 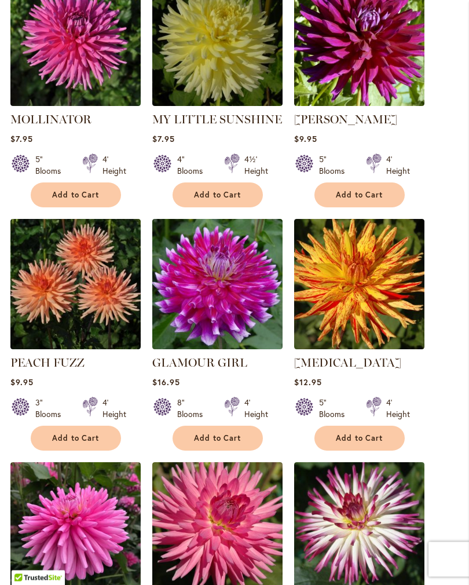 What do you see at coordinates (217, 285) in the screenshot?
I see `img: GLAMOUR GIRL` at bounding box center [217, 285].